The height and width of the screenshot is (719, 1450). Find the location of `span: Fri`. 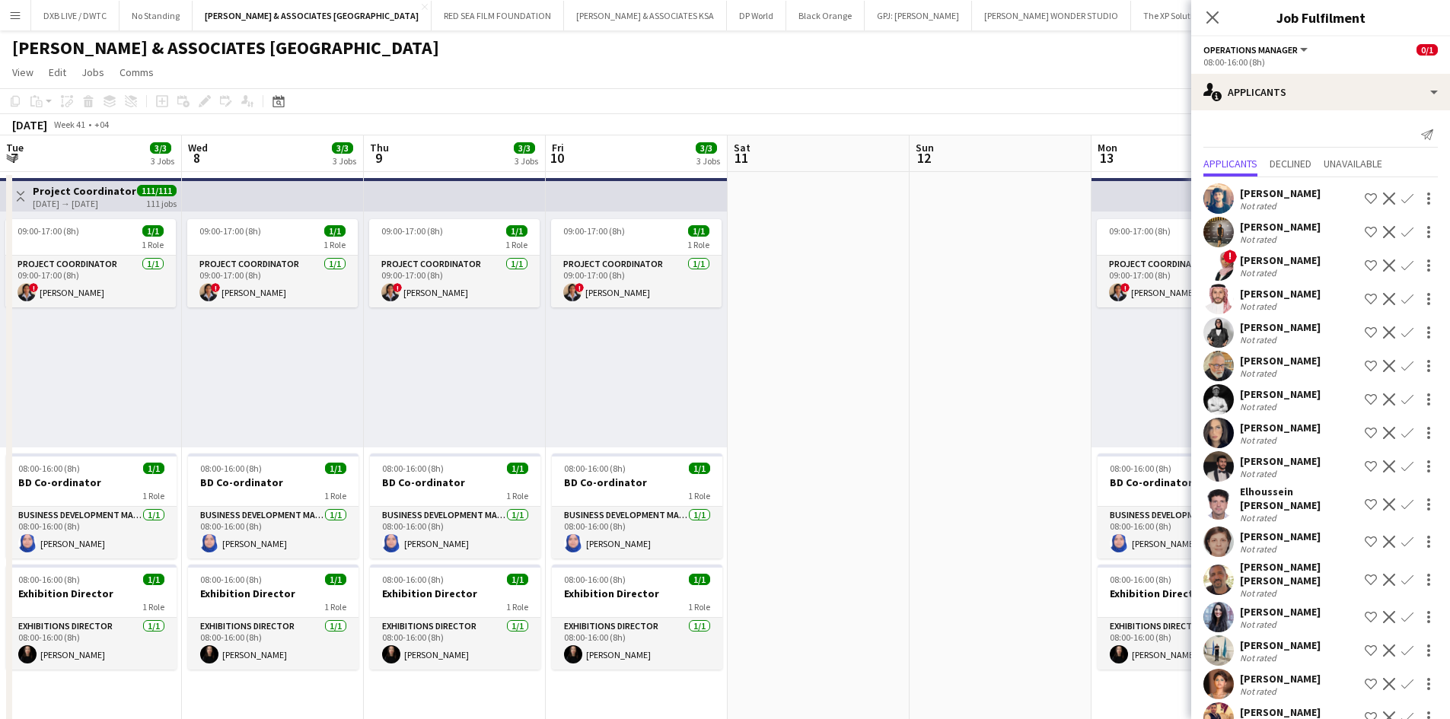

span: Fri is located at coordinates (558, 148).